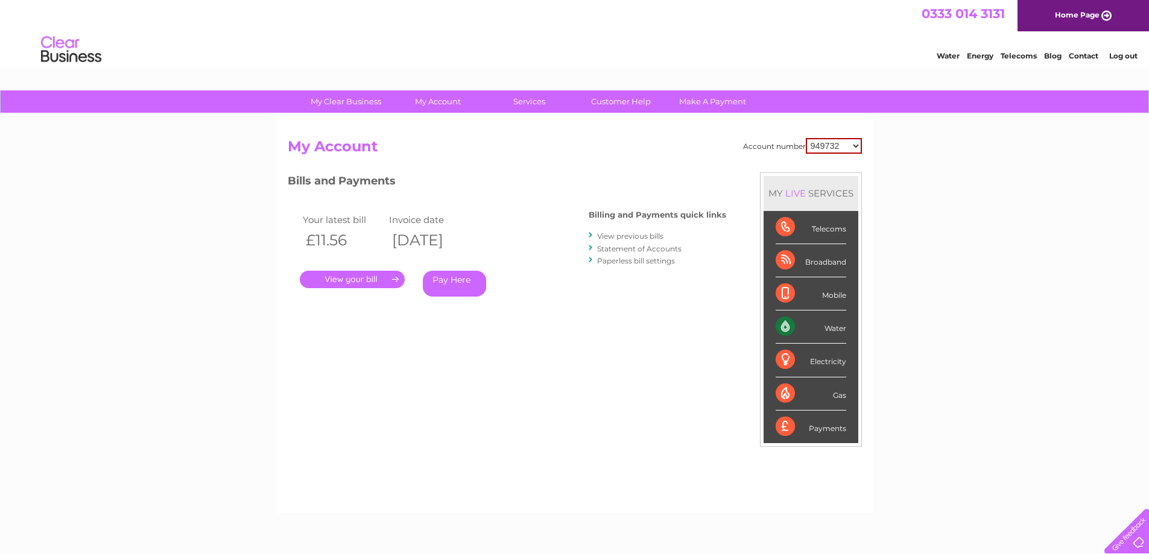 The image size is (1149, 554). What do you see at coordinates (1083, 55) in the screenshot?
I see `a: Contact` at bounding box center [1083, 55].